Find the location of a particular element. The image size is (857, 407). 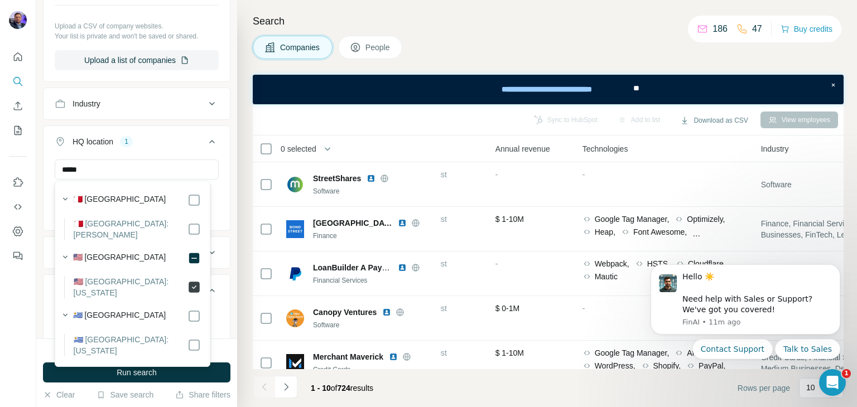

span: Run search is located at coordinates (137, 373).